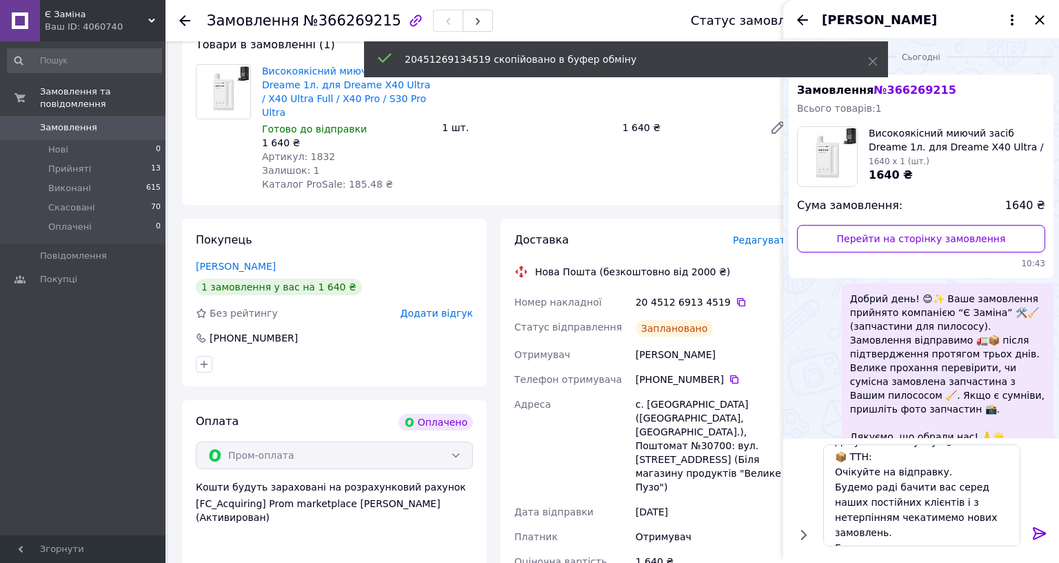  I want to click on span: Доставка, so click(541, 239).